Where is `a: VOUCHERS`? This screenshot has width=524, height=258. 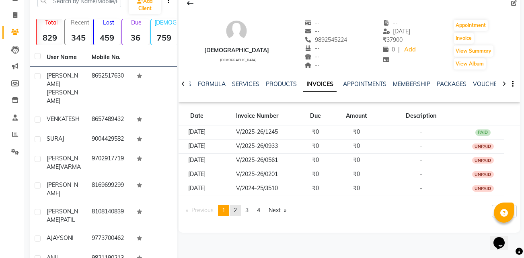
a: VOUCHERS is located at coordinates (488, 84).